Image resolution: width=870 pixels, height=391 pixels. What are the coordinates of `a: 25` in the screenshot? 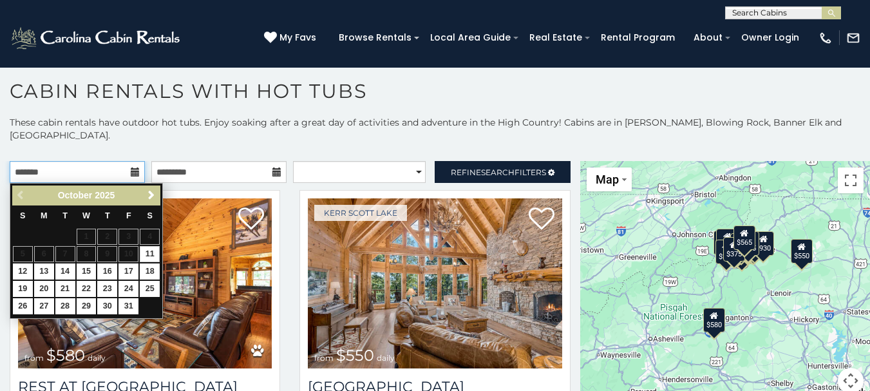 It's located at (149, 288).